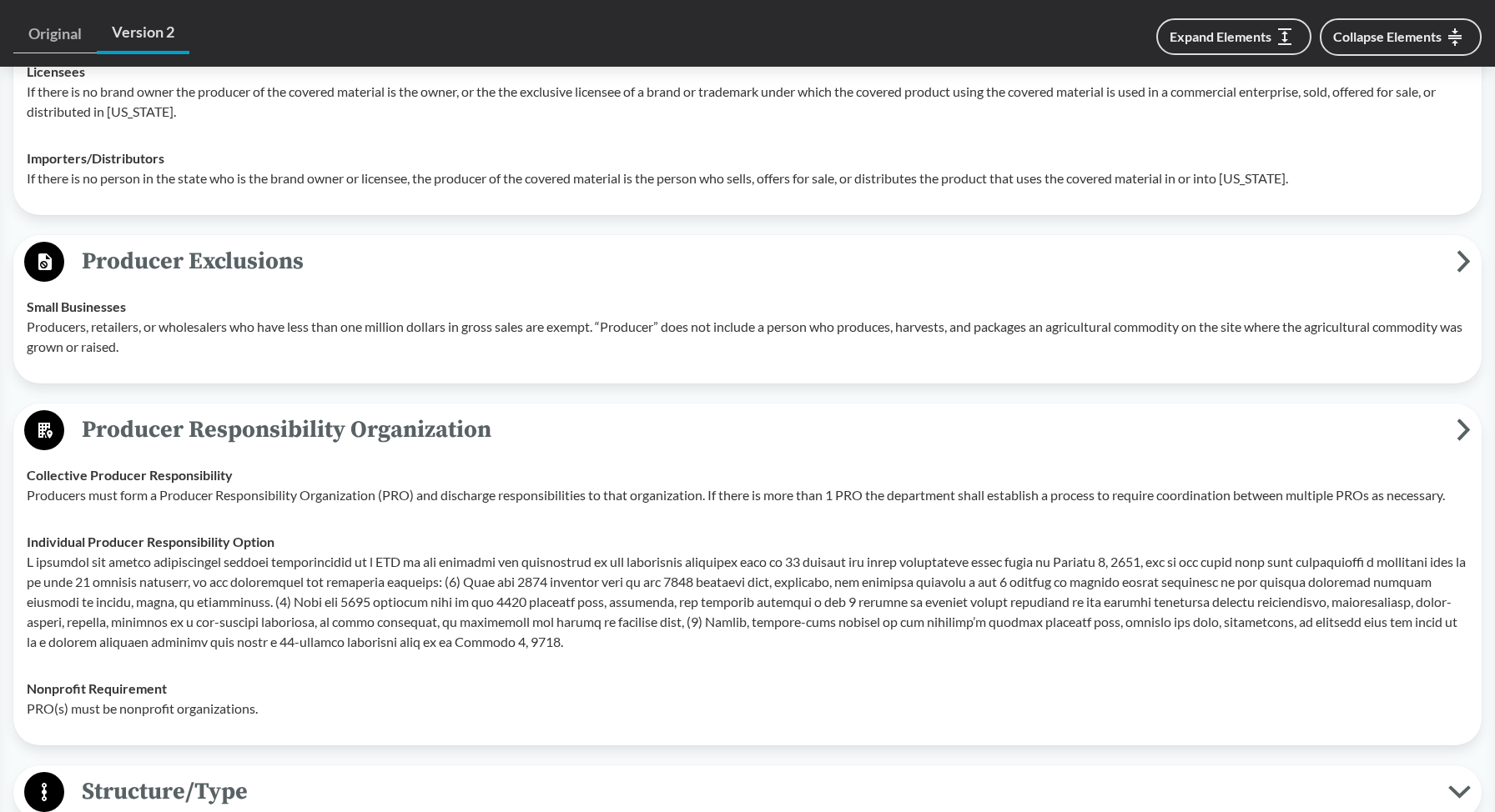  What do you see at coordinates (748, 178) in the screenshot?
I see `p: If there is no person in the state who is the brand owner or licensee, the producer of the covere...` at bounding box center [748, 178].